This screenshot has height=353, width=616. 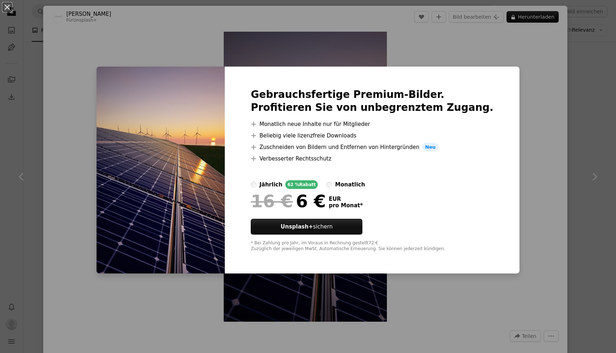 What do you see at coordinates (271, 185) in the screenshot?
I see `div: jährlich` at bounding box center [271, 185].